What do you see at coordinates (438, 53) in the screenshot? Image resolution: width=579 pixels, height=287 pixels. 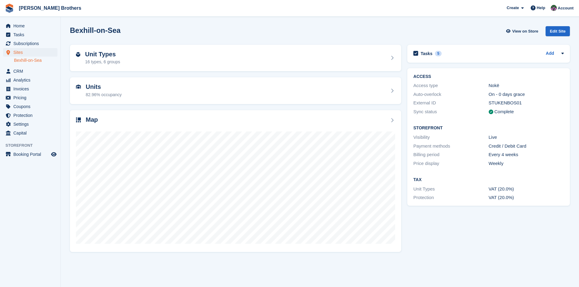 I see `div: 5` at bounding box center [438, 53].